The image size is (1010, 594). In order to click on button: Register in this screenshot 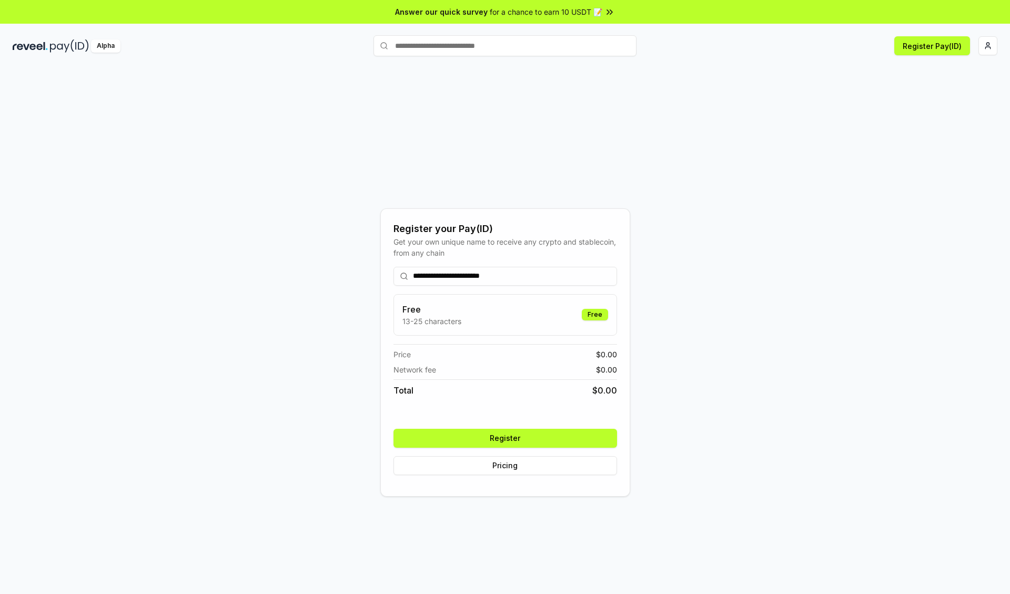, I will do `click(505, 438)`.